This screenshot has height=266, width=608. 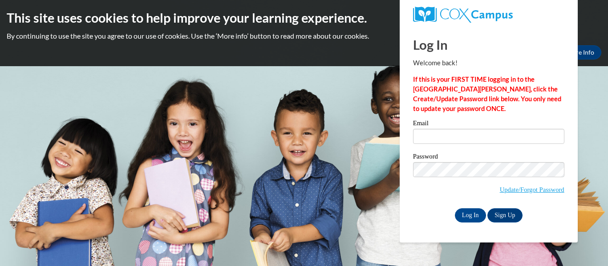 I want to click on img: COX Campus, so click(x=463, y=15).